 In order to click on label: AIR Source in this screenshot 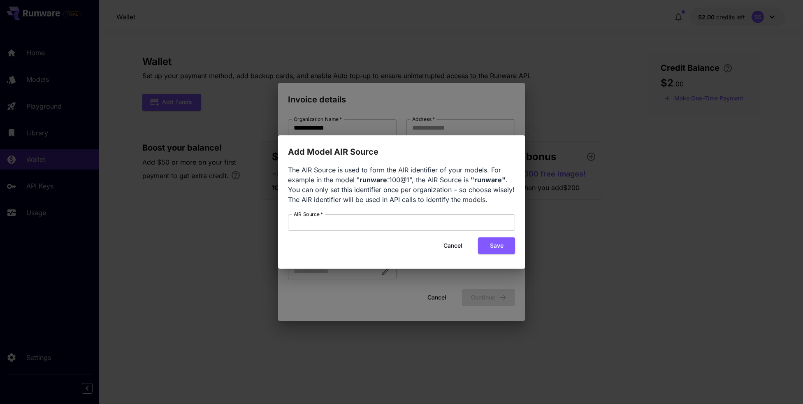, I will do `click(308, 214)`.